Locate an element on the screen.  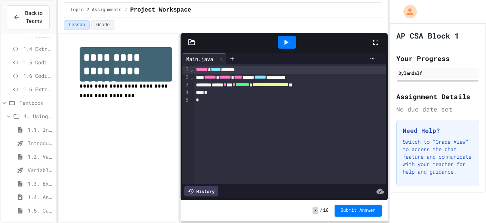
div: 2 is located at coordinates (186, 77).